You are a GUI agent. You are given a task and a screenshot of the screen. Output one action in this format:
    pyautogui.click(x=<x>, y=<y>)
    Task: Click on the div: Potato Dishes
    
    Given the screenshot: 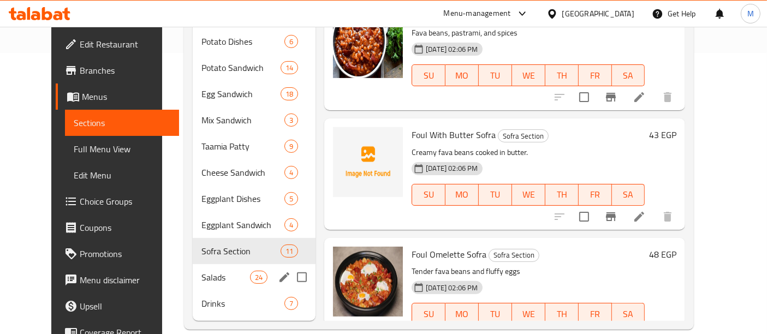 What is the action you would take?
    pyautogui.click(x=243, y=42)
    